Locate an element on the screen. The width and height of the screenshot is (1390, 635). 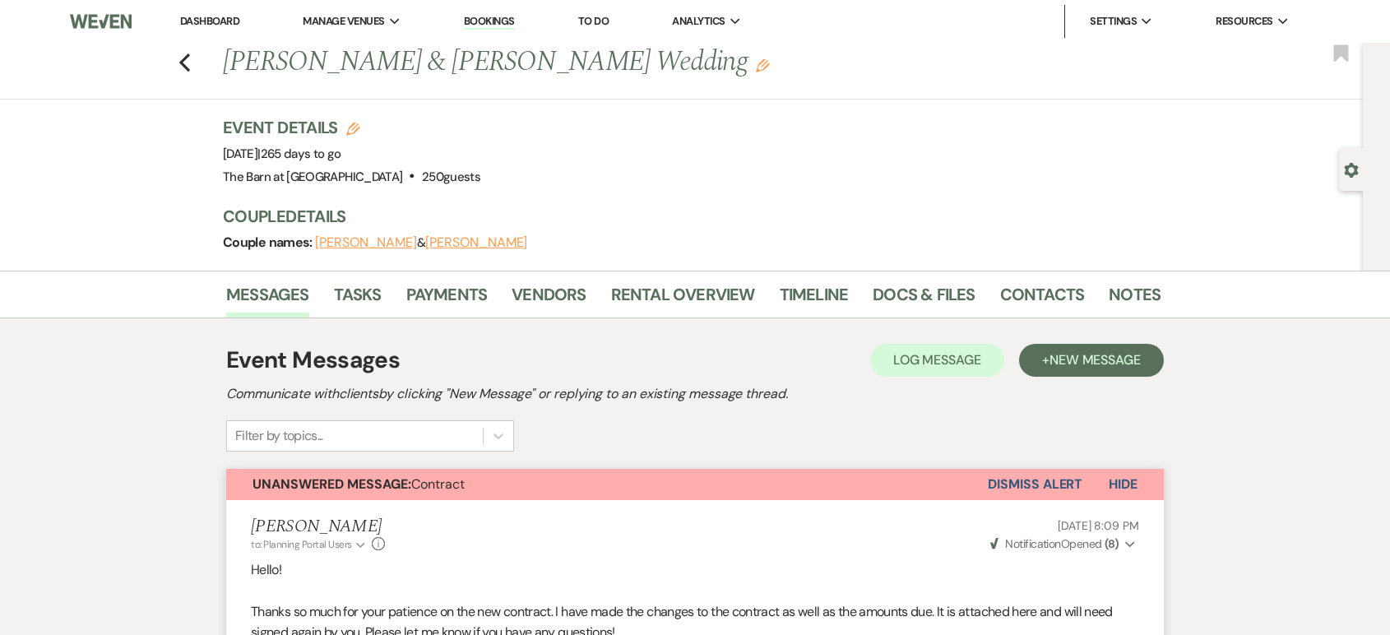
a: Docs & Files is located at coordinates (924, 299).